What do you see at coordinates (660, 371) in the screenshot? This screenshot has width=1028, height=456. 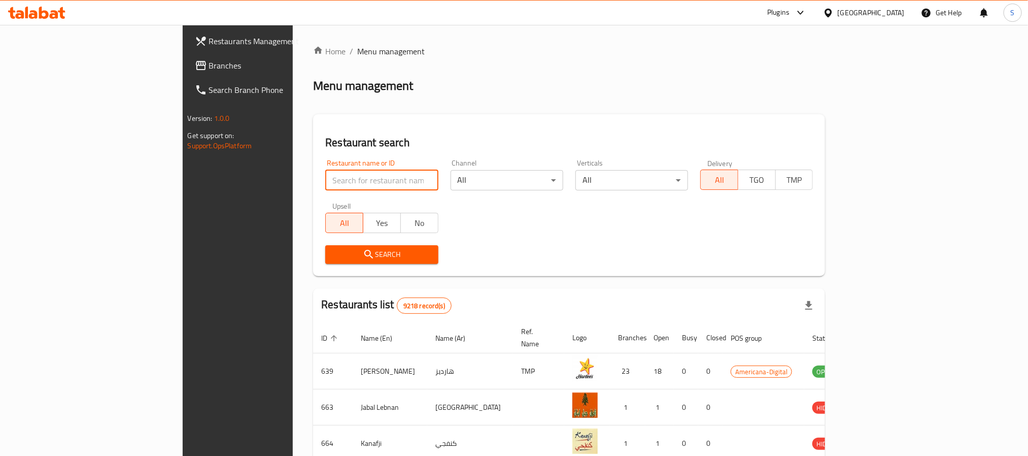 I see `td: 18` at bounding box center [660, 371].